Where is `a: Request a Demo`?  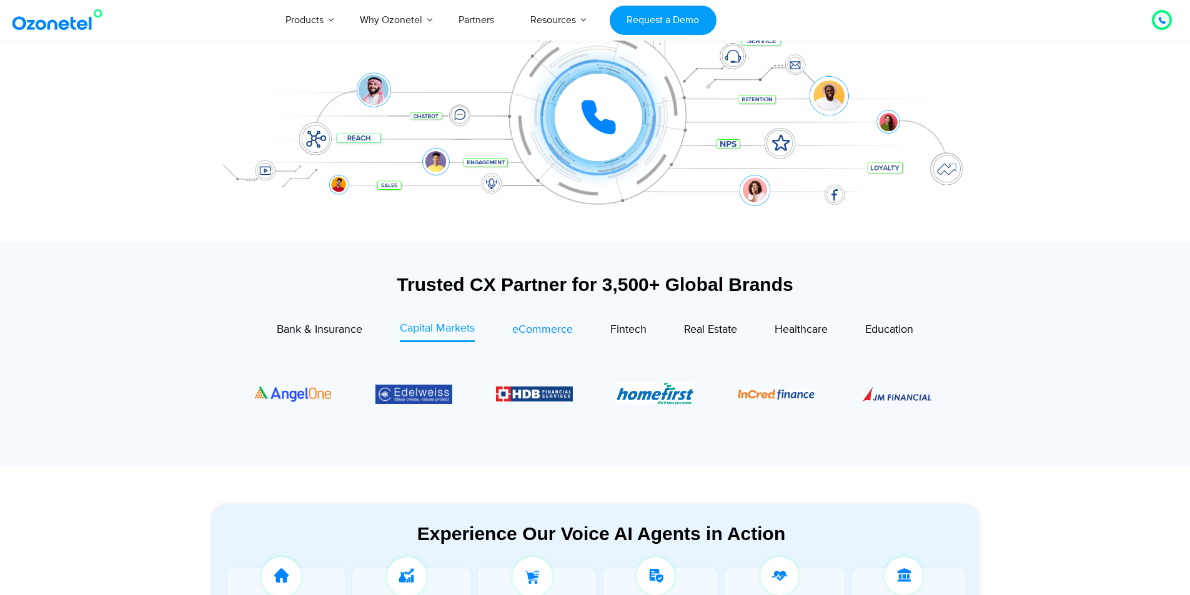
a: Request a Demo is located at coordinates (663, 20).